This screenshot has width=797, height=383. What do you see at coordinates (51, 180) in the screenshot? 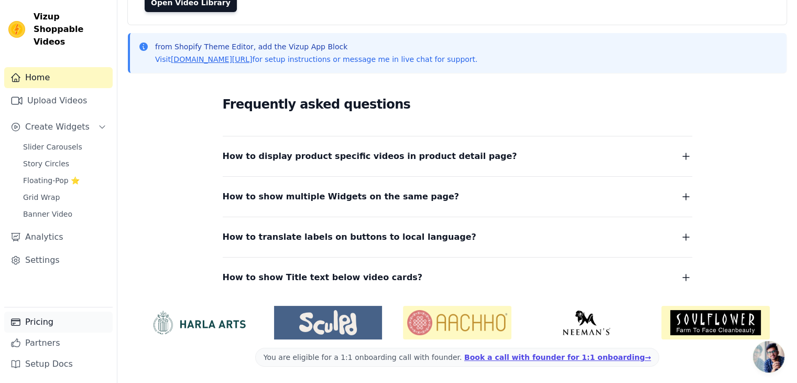
I see `span: Floating-Pop ⭐` at bounding box center [51, 180].